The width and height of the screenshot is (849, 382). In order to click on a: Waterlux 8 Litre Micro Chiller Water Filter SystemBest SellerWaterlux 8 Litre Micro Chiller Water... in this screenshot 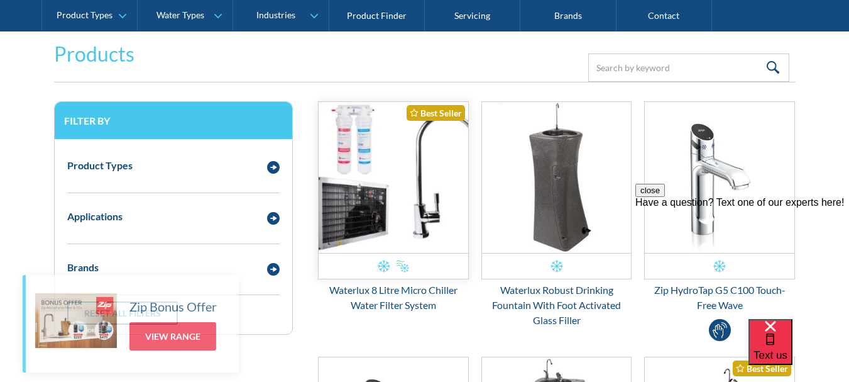, I will do `click(393, 207)`.